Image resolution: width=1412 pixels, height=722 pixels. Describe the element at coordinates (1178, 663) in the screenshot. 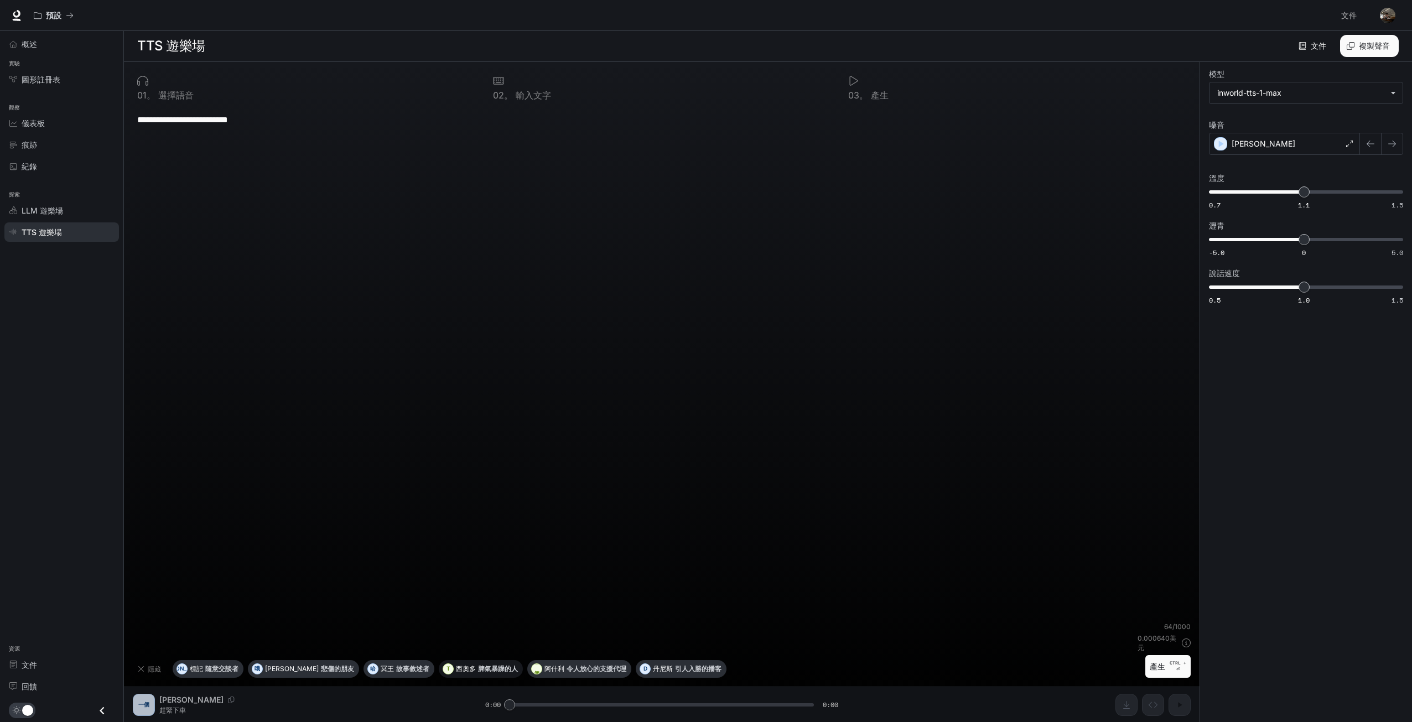

I see `font: CTRL +` at that location.